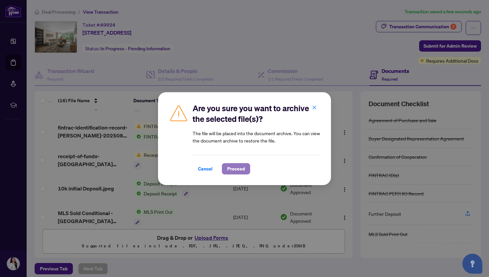 The height and width of the screenshot is (277, 489). I want to click on button: Proceed, so click(236, 169).